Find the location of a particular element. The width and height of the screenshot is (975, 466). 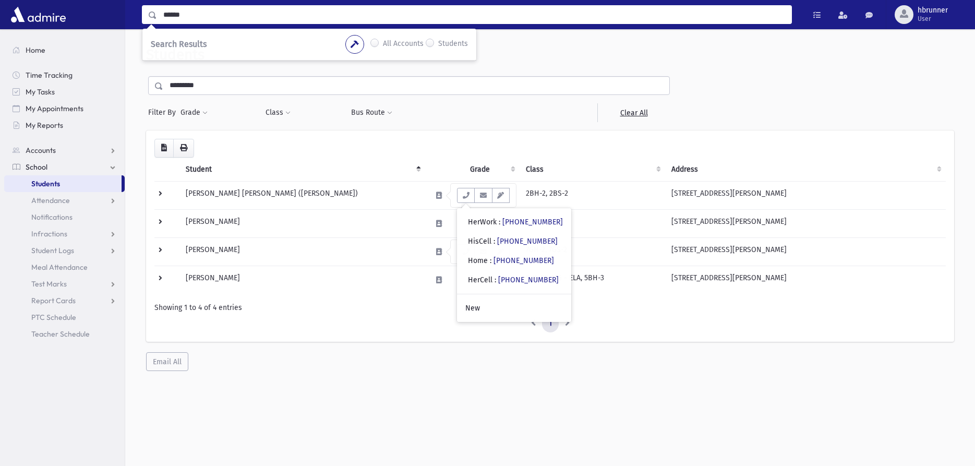

span: My Appointments is located at coordinates (54, 108).